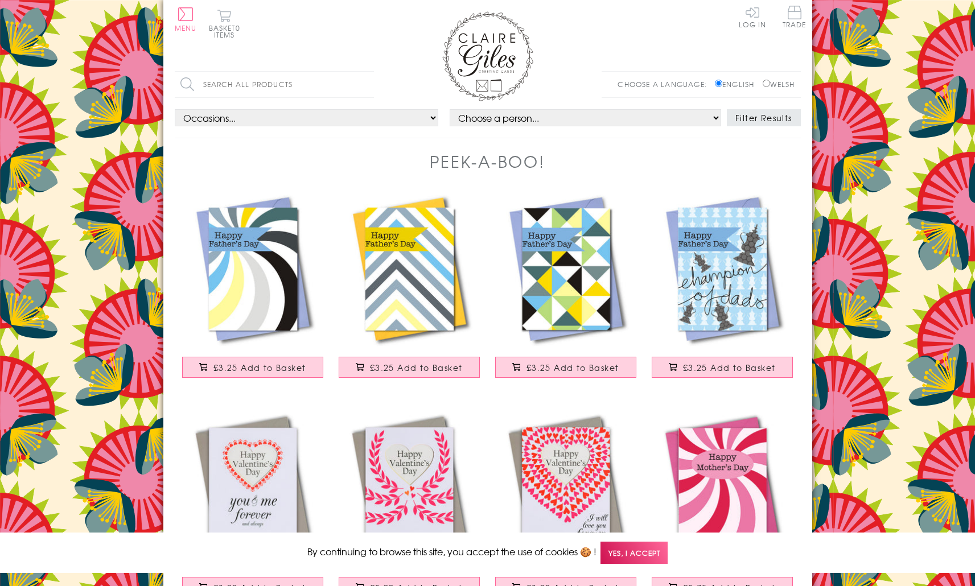 The height and width of the screenshot is (586, 975). What do you see at coordinates (795, 18) in the screenshot?
I see `a: Trade` at bounding box center [795, 18].